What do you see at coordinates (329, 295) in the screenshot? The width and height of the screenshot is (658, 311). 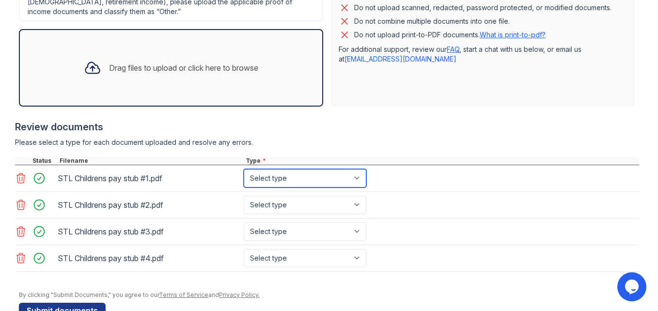 I see `div: By clicking "Submit Documents," you agree to our and` at bounding box center [329, 295].